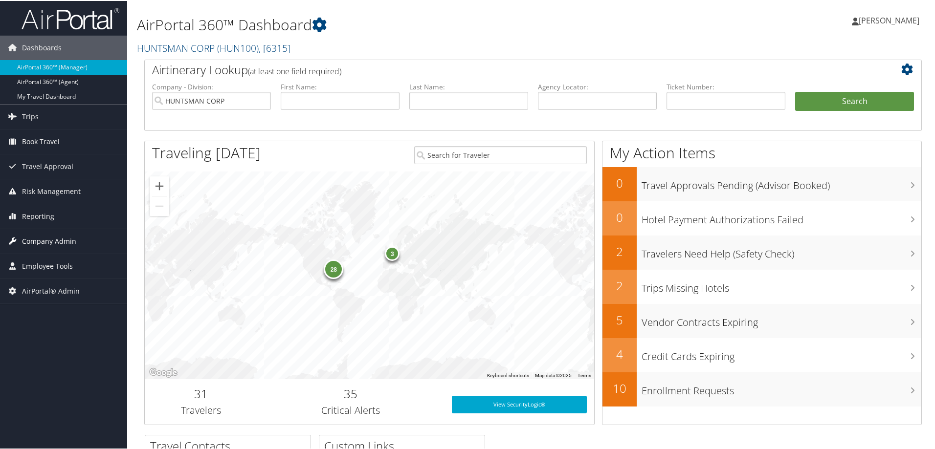  I want to click on span: Book Travel, so click(41, 141).